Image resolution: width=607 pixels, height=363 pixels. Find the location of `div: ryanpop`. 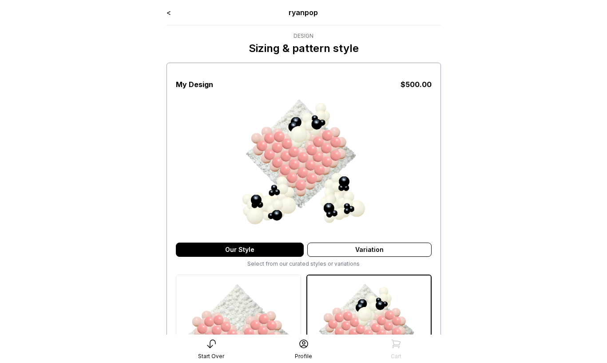

div: ryanpop is located at coordinates (303, 12).